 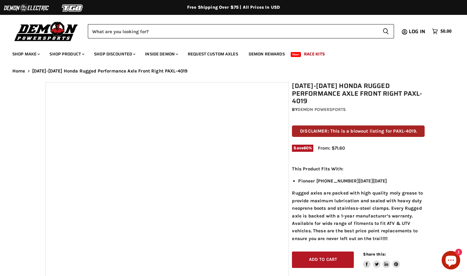 I want to click on a: Shop Discounted, so click(x=114, y=54).